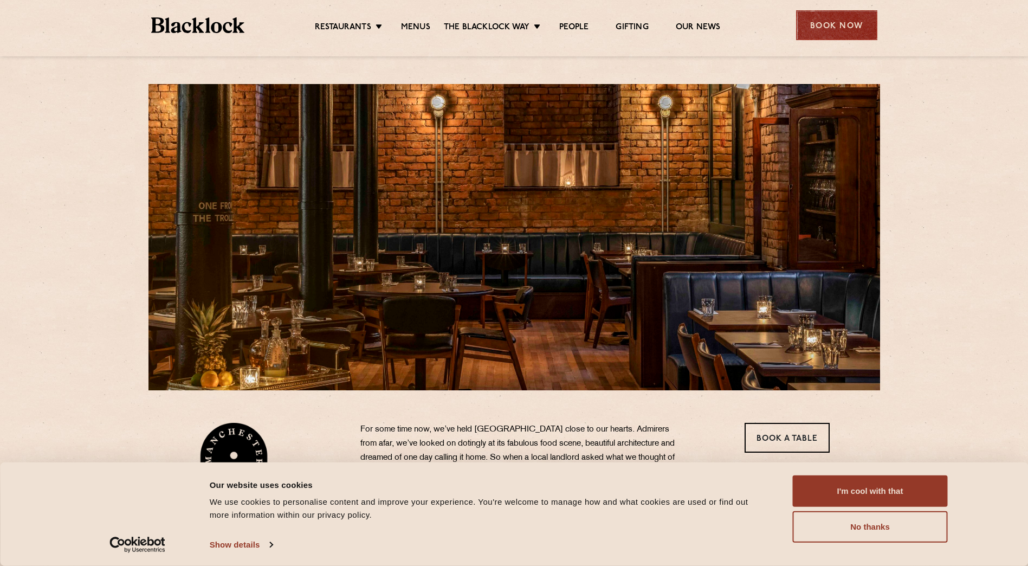  I want to click on a: Book a Table, so click(787, 437).